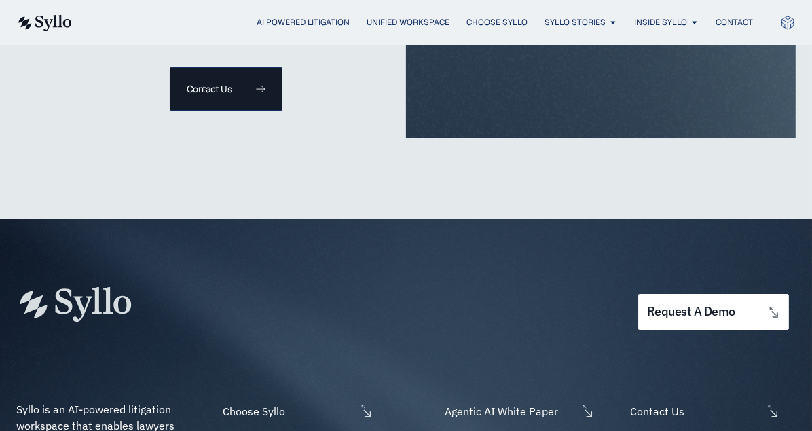 The height and width of the screenshot is (431, 812). Describe the element at coordinates (408, 22) in the screenshot. I see `span: Unified Workspace` at that location.